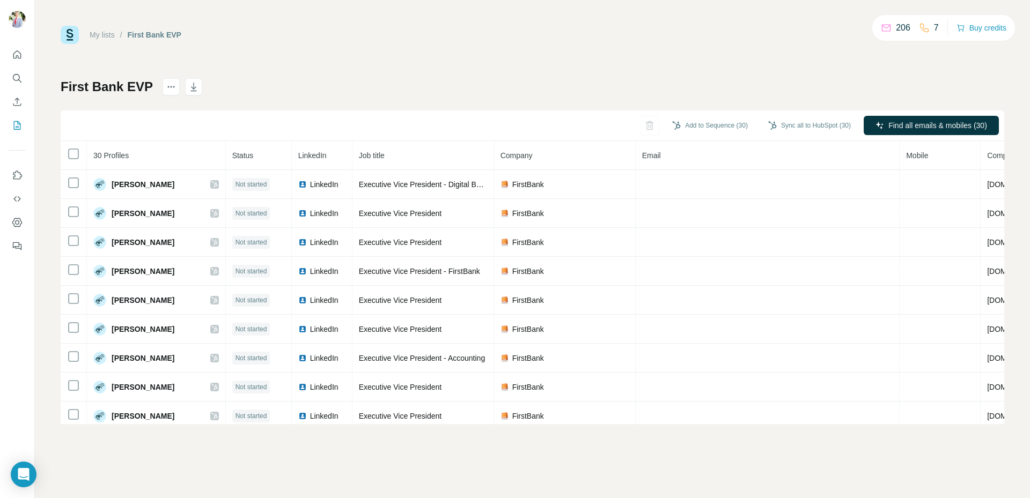  Describe the element at coordinates (70, 35) in the screenshot. I see `img: Surfe Logo` at that location.